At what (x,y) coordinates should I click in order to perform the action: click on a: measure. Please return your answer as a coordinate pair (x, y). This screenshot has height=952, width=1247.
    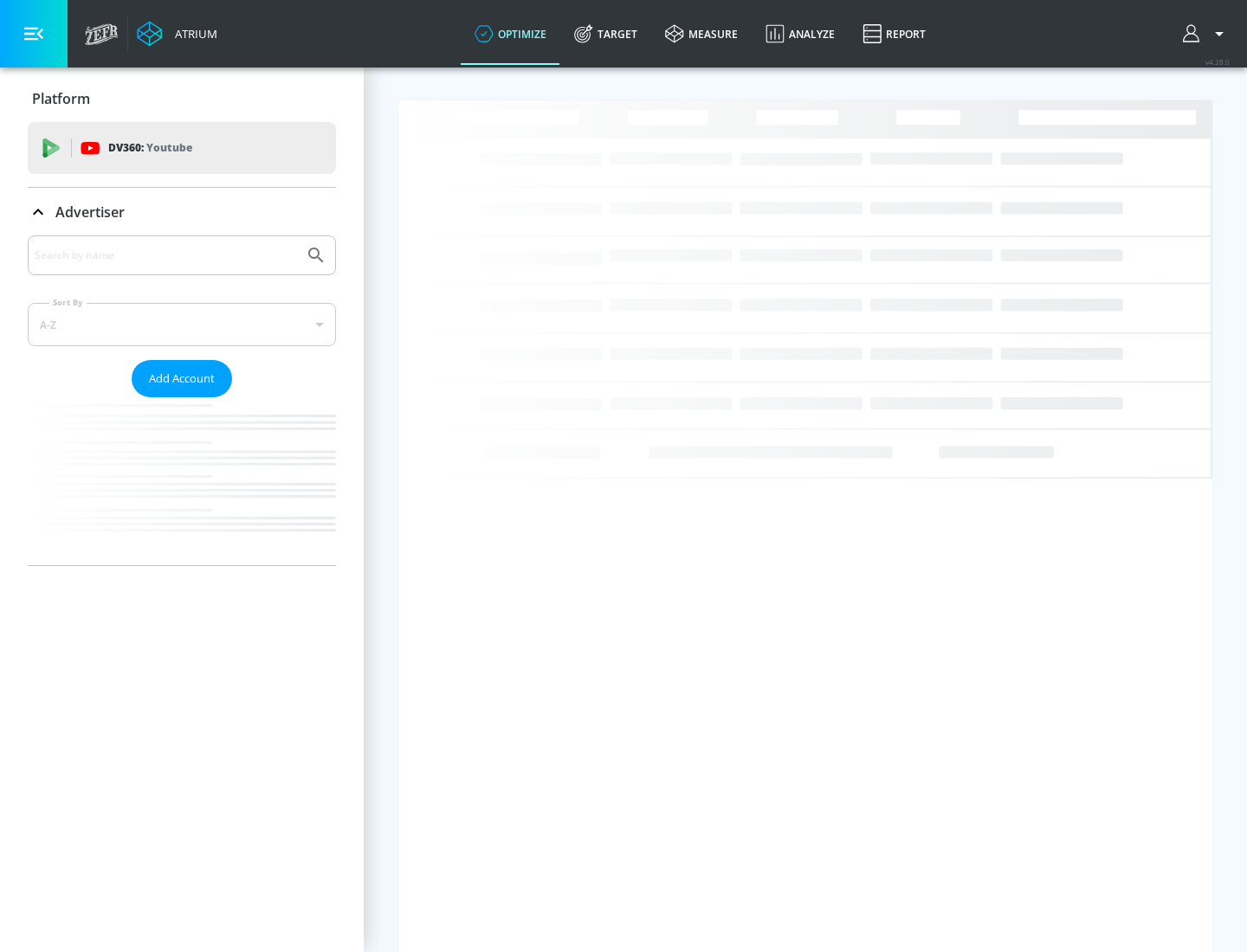
    Looking at the image, I should click on (701, 34).